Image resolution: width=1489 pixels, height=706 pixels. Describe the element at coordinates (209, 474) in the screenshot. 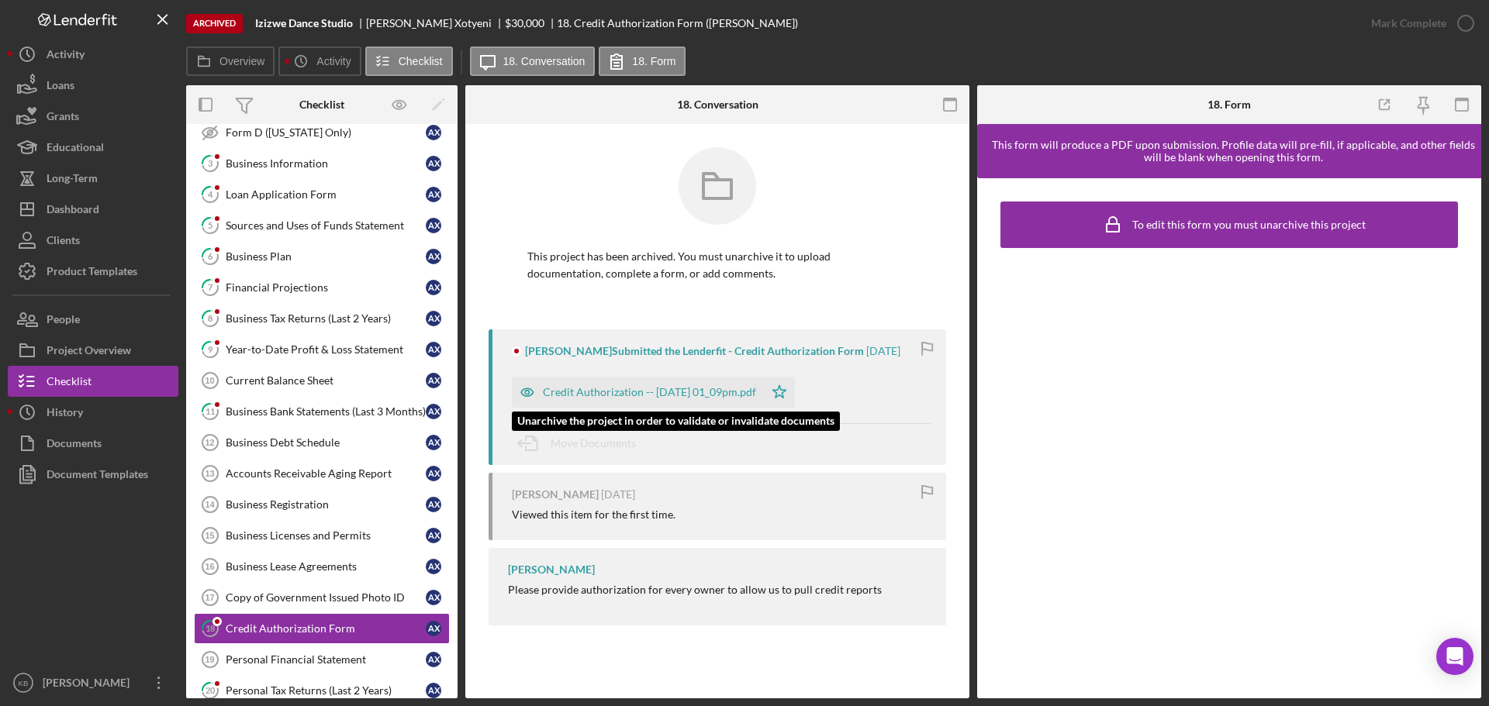

I see `tspan: 13` at that location.